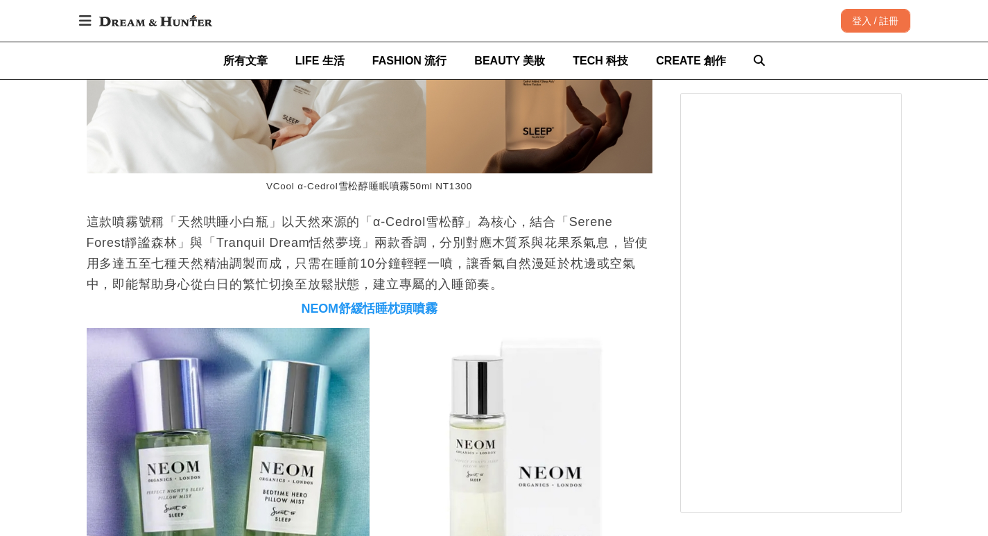  Describe the element at coordinates (690, 60) in the screenshot. I see `span: CREATE 創作` at that location.